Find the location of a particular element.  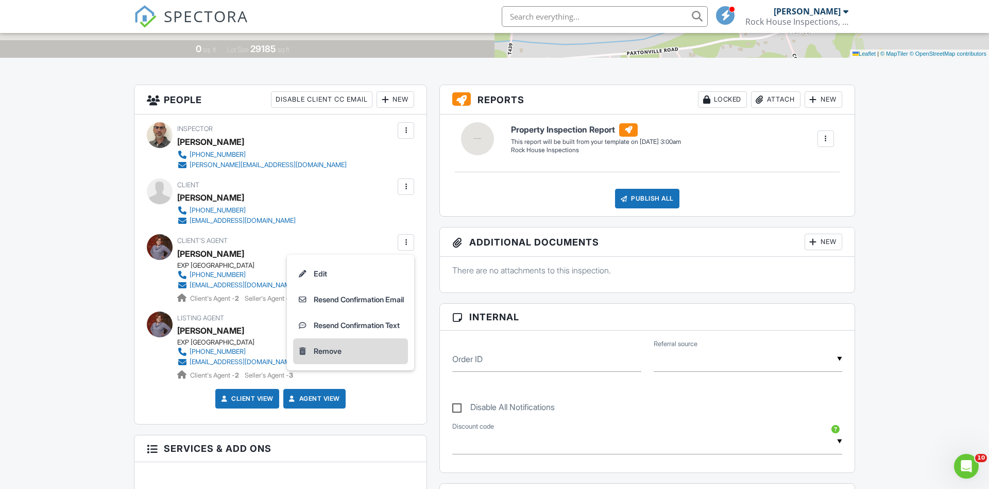

div: Publish All is located at coordinates (647, 198).